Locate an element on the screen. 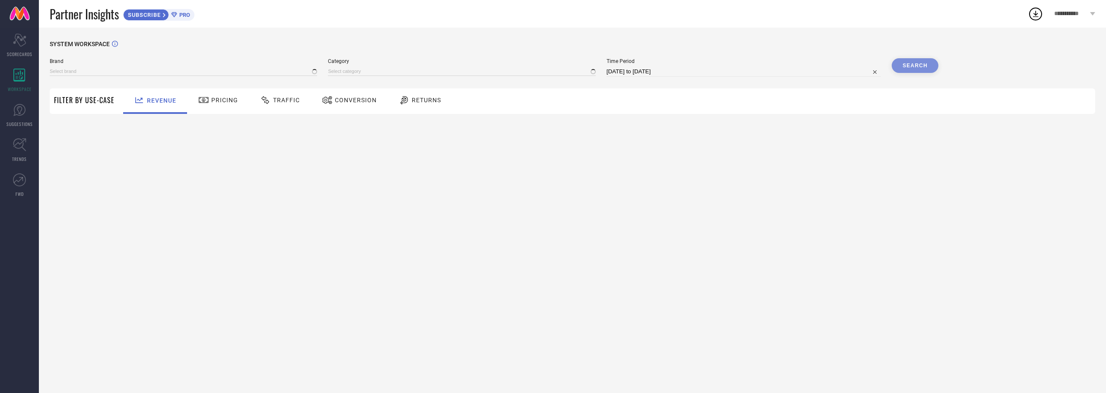  span: Filter By Use-Case is located at coordinates (84, 100).